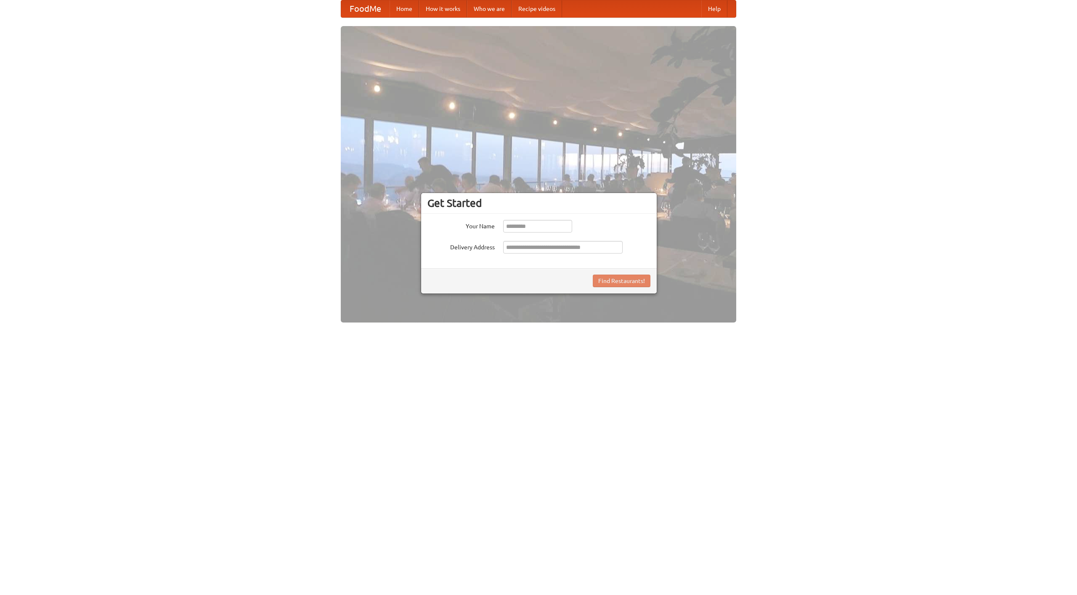 The width and height of the screenshot is (1077, 595). I want to click on a: Help, so click(714, 9).